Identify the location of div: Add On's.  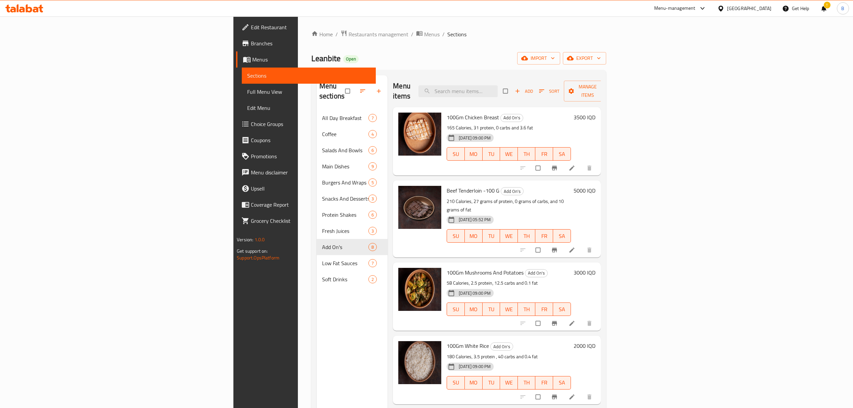
(512, 191).